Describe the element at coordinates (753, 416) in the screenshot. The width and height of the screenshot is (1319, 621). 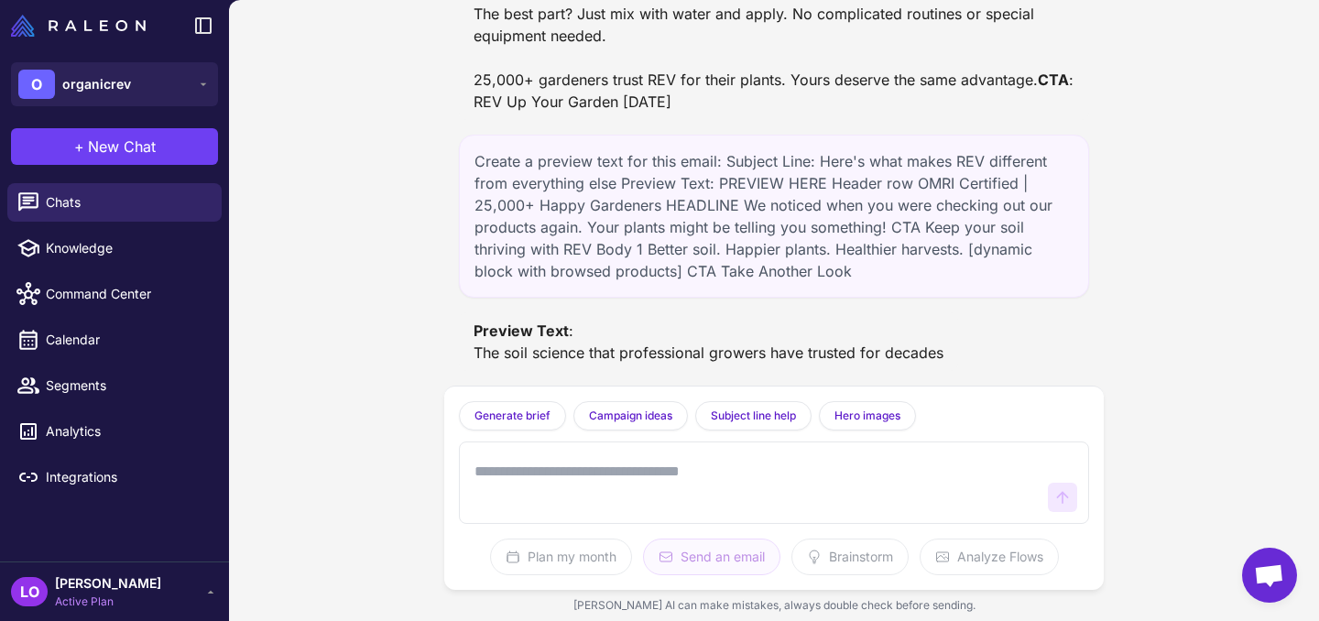
I see `span: Subject line help` at that location.